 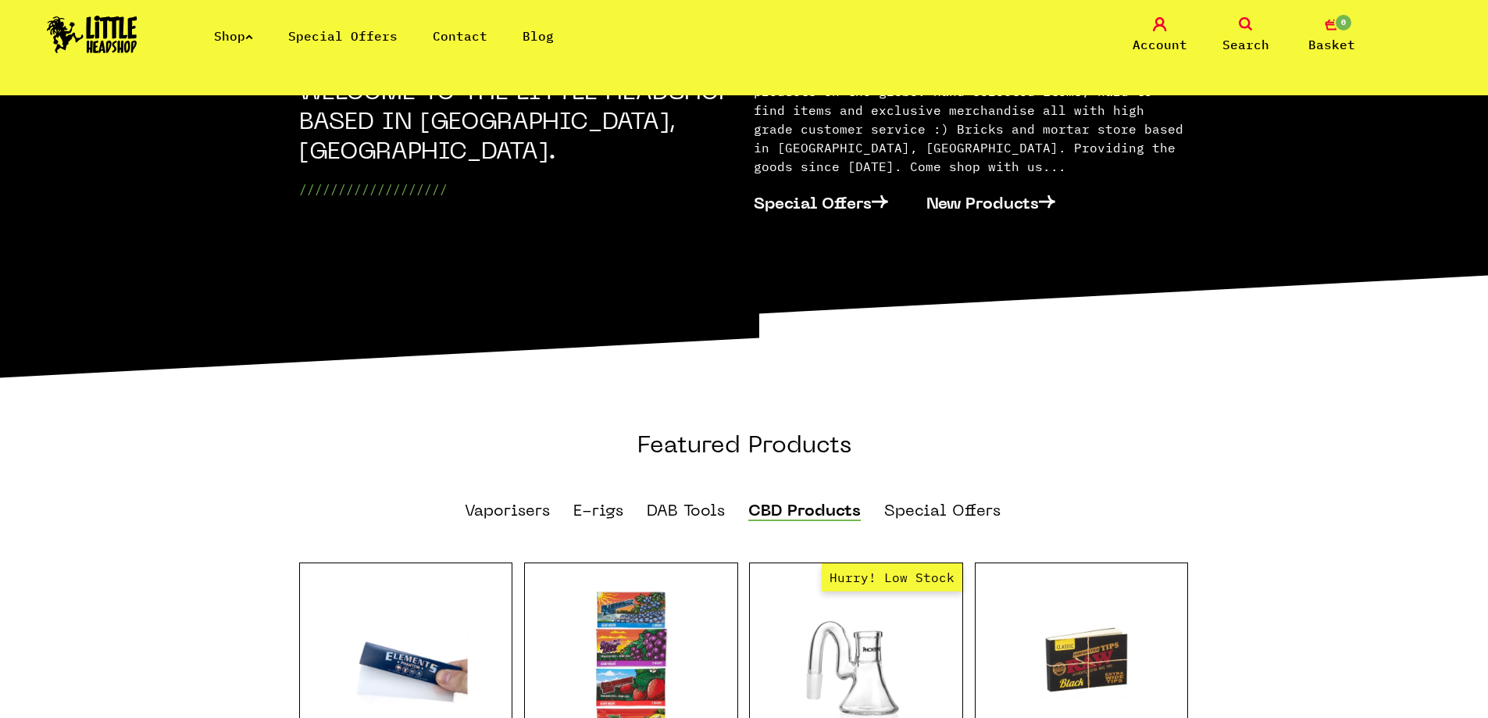 I want to click on a: Vaporisers, so click(x=507, y=512).